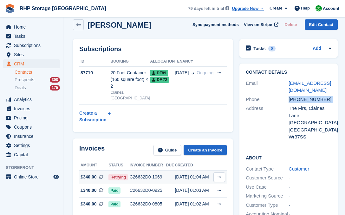 The width and height of the screenshot is (345, 215). Describe the element at coordinates (267, 122) in the screenshot. I see `div: Address` at that location.